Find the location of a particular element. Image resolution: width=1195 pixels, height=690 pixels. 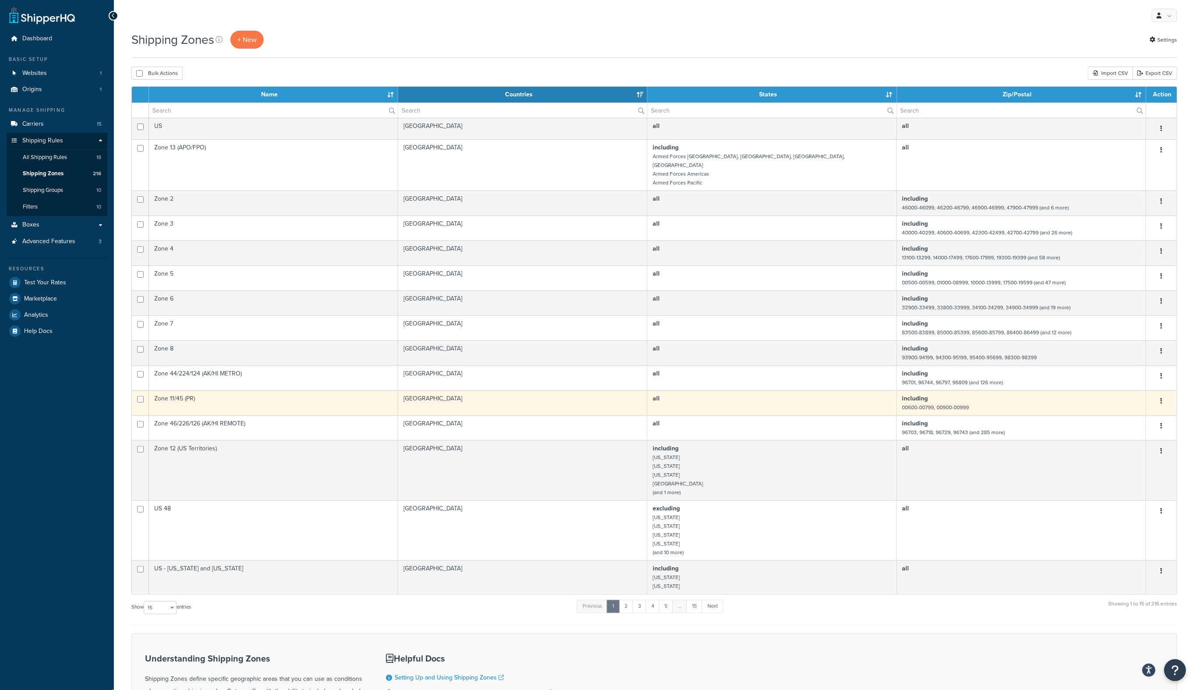

span: Shipping Zones is located at coordinates (43, 173).